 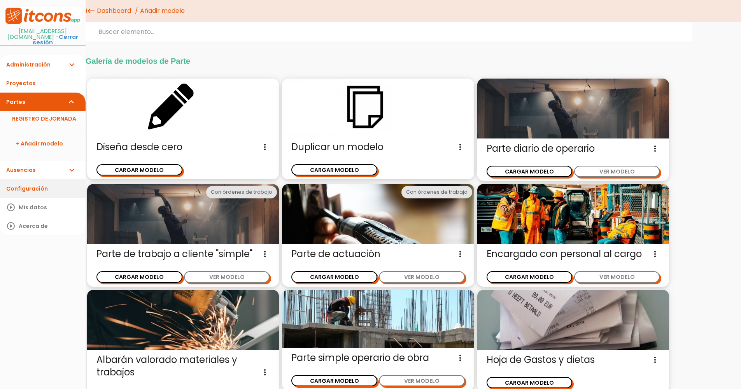 I want to click on span: Encargado con personal al cargo, so click(x=573, y=254).